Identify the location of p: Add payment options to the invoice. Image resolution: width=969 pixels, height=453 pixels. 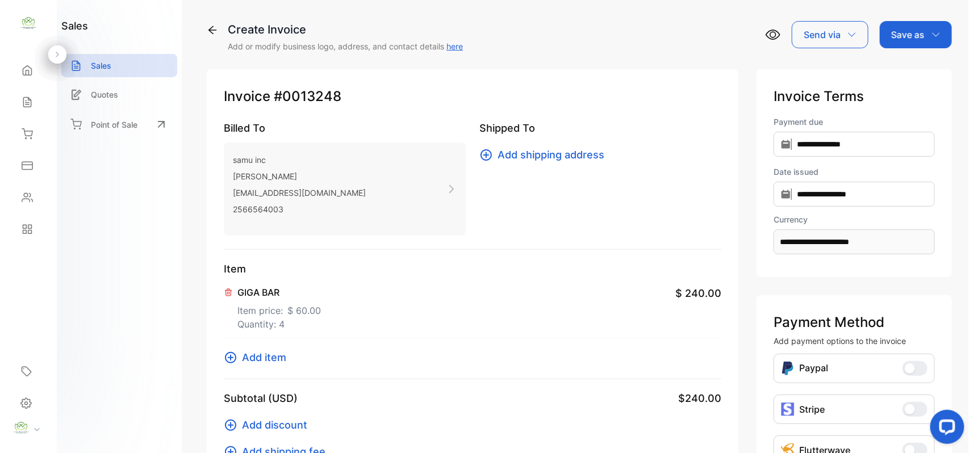
(854, 341).